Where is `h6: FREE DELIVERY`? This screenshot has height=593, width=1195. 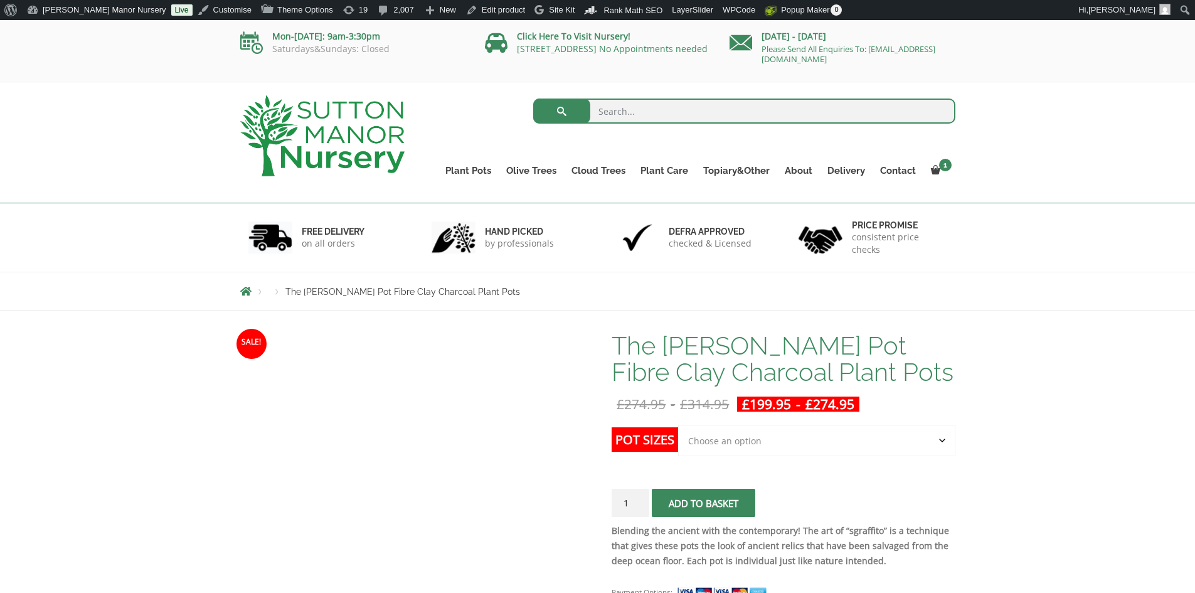
h6: FREE DELIVERY is located at coordinates (333, 232).